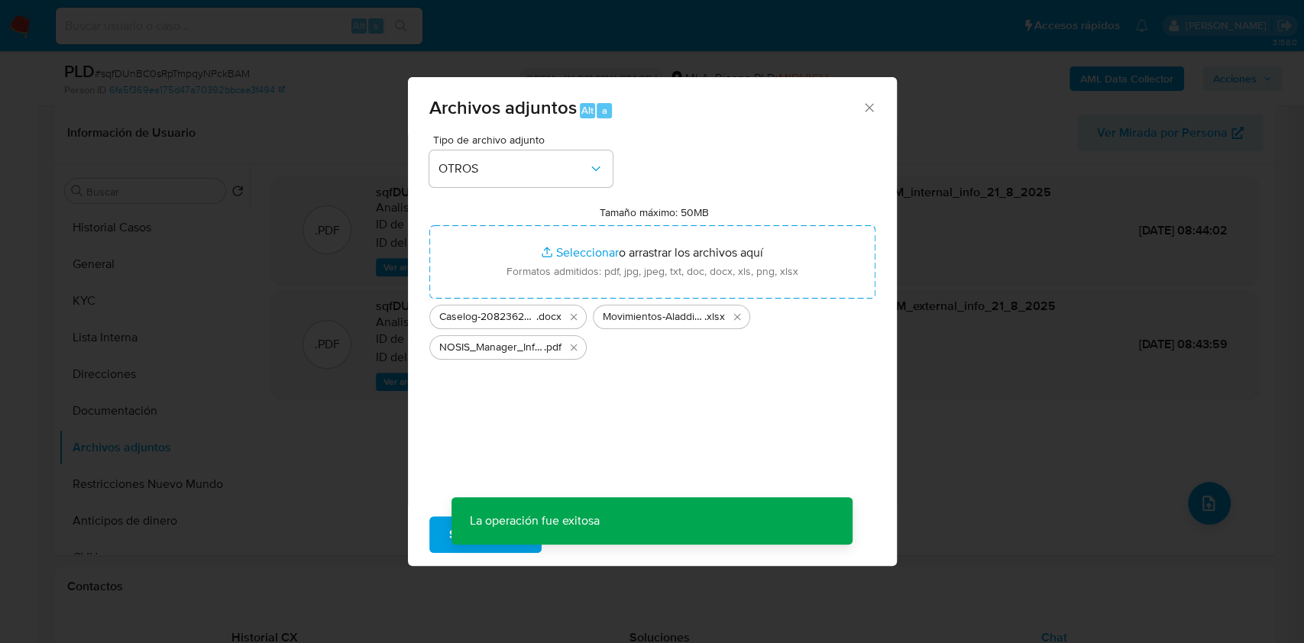 The height and width of the screenshot is (643, 1304). What do you see at coordinates (525, 140) in the screenshot?
I see `span: Tipo de archivo adjunto` at bounding box center [525, 140].